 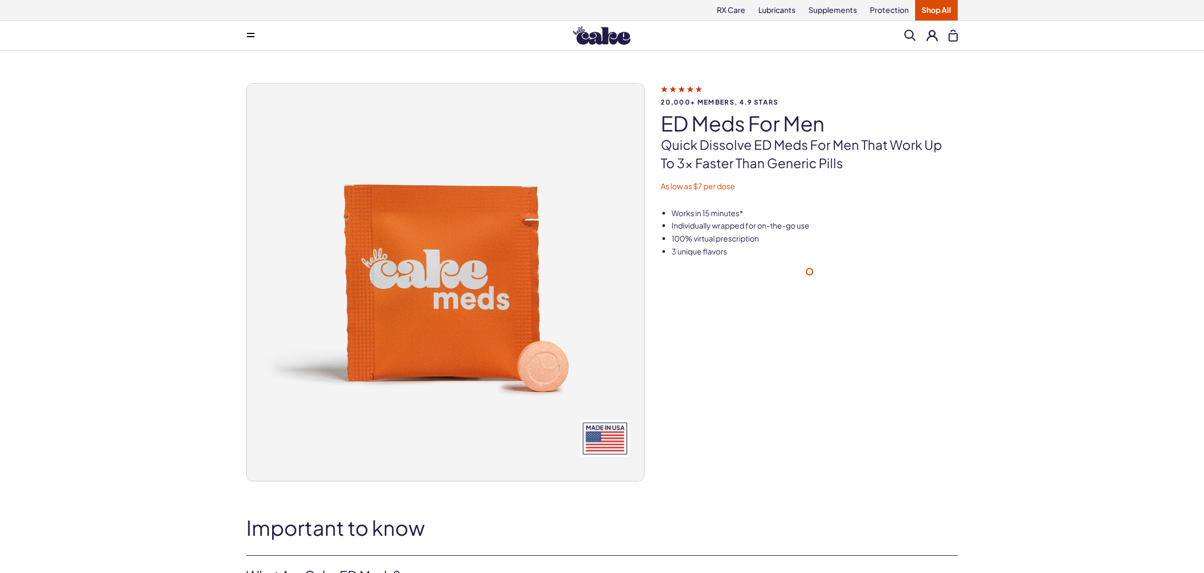 I want to click on img: ED Meds for Men, so click(x=445, y=282).